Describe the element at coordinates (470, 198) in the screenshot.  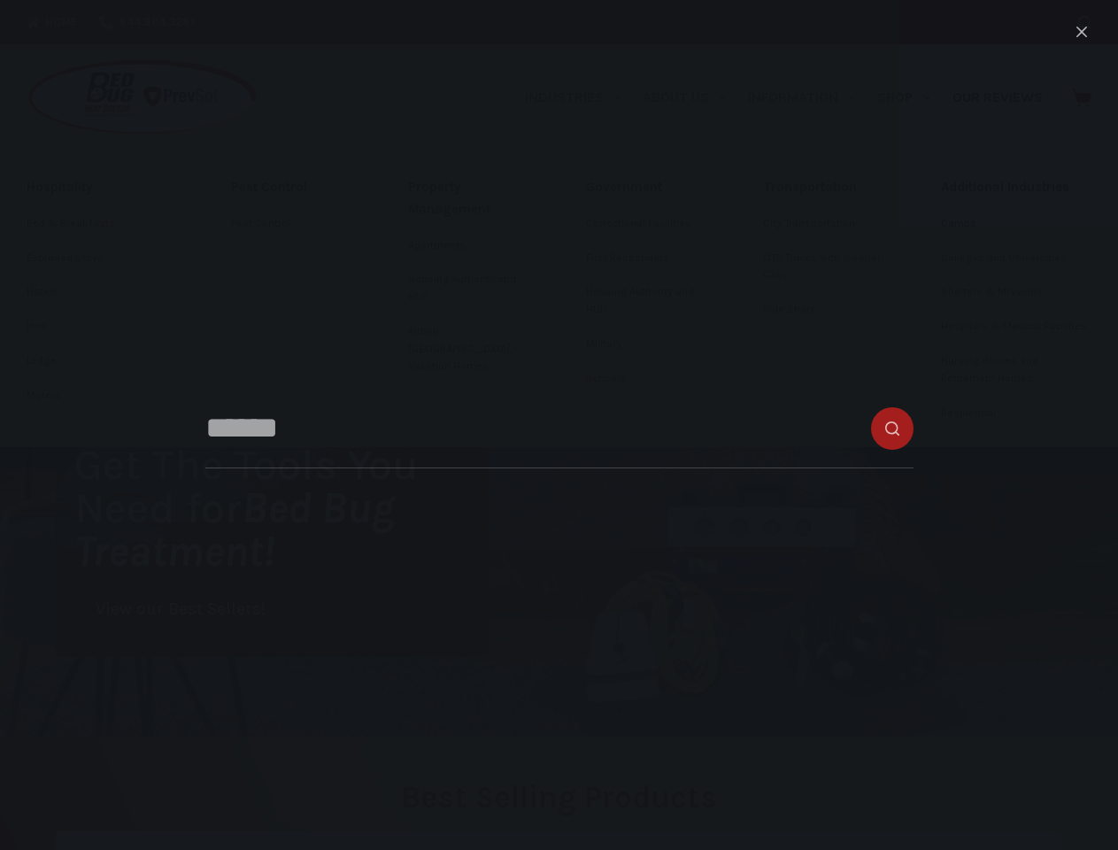
I see `a: Property Management` at that location.